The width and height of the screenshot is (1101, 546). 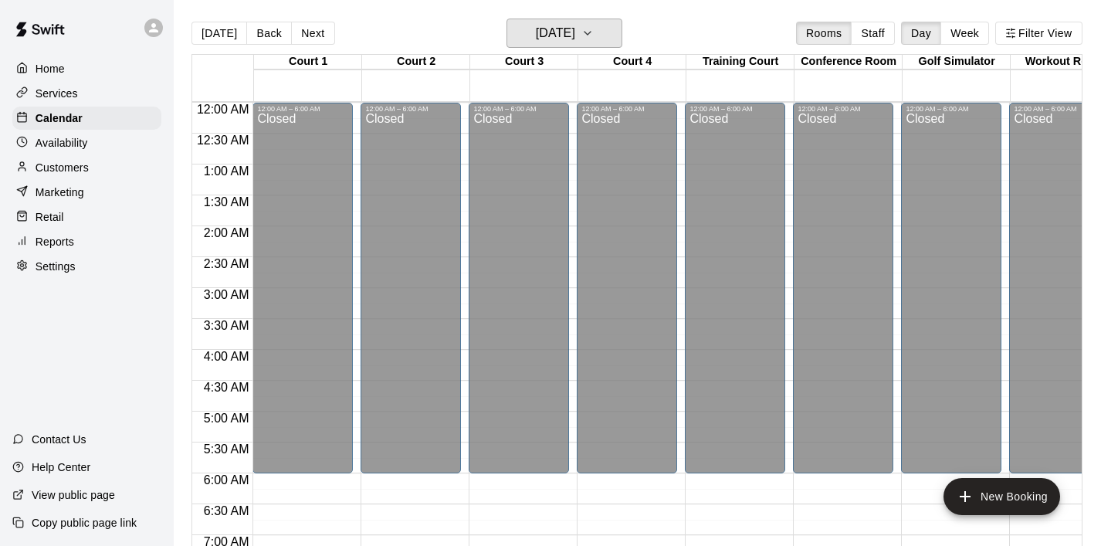 I want to click on button: add, so click(x=1001, y=496).